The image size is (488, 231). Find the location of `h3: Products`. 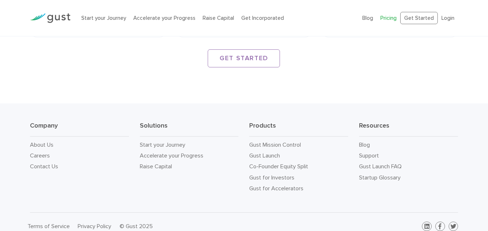

h3: Products is located at coordinates (298, 129).